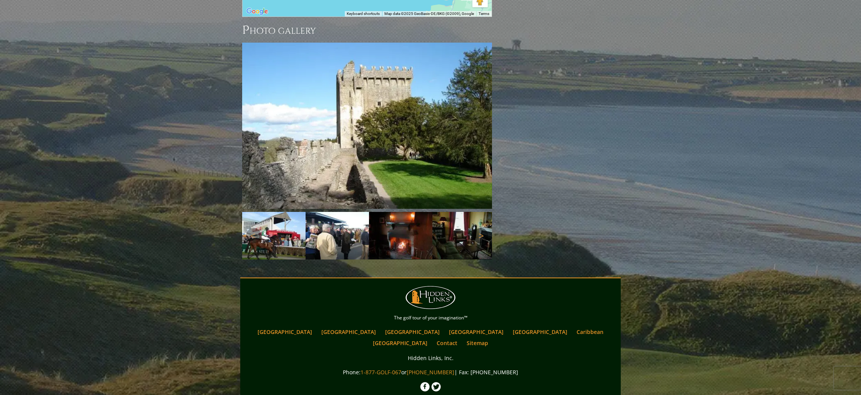 This screenshot has height=395, width=861. Describe the element at coordinates (447, 343) in the screenshot. I see `a: Contact` at that location.